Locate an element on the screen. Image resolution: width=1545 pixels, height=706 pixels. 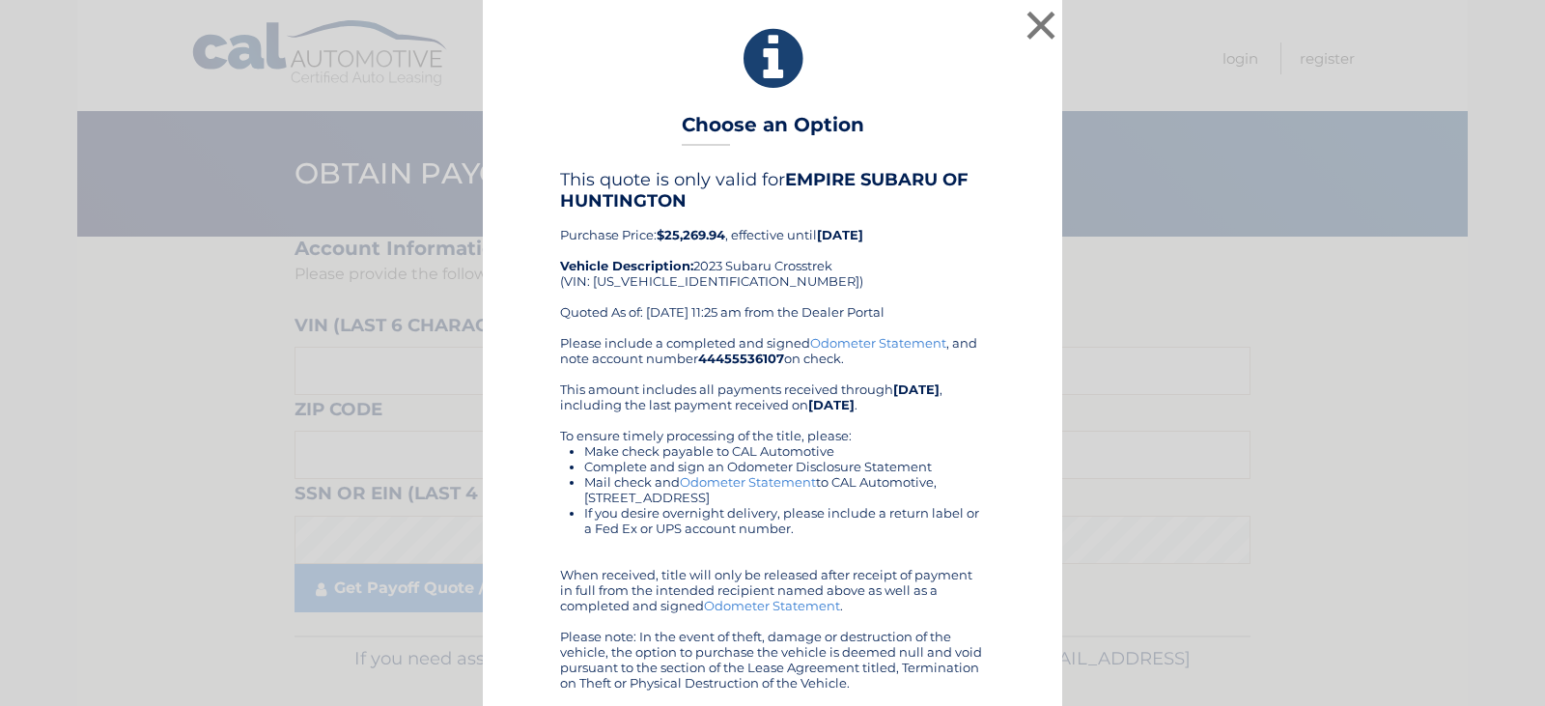
b: $25,269.94 is located at coordinates (691, 235).